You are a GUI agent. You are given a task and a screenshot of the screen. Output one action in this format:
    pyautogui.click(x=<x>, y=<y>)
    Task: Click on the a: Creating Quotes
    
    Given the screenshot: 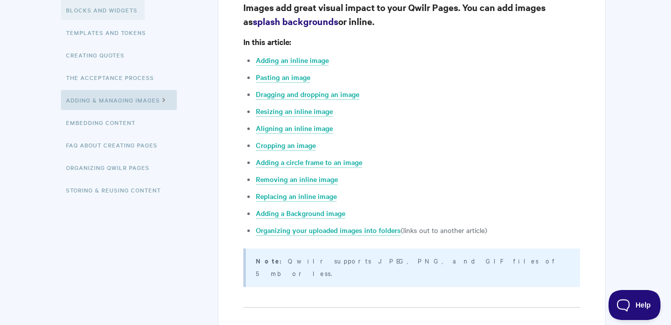 What is the action you would take?
    pyautogui.click(x=99, y=55)
    